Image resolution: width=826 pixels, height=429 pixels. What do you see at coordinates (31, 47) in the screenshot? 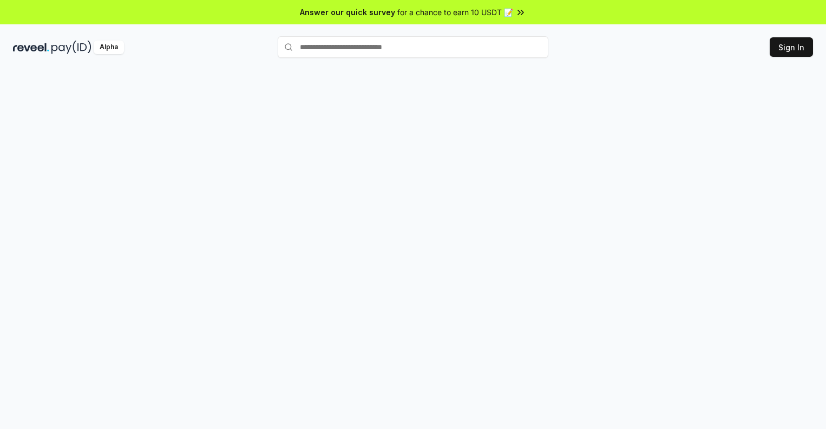
I see `img: reveel_dark` at bounding box center [31, 47].